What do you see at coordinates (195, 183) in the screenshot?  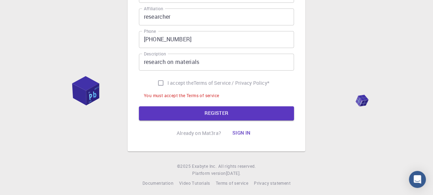 I see `a: Video Tutorials` at bounding box center [195, 183].